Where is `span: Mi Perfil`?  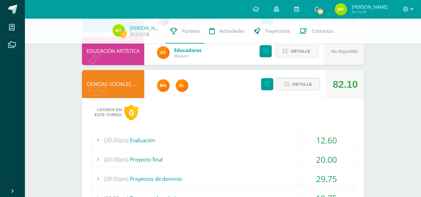
span: Mi Perfil is located at coordinates (369, 12).